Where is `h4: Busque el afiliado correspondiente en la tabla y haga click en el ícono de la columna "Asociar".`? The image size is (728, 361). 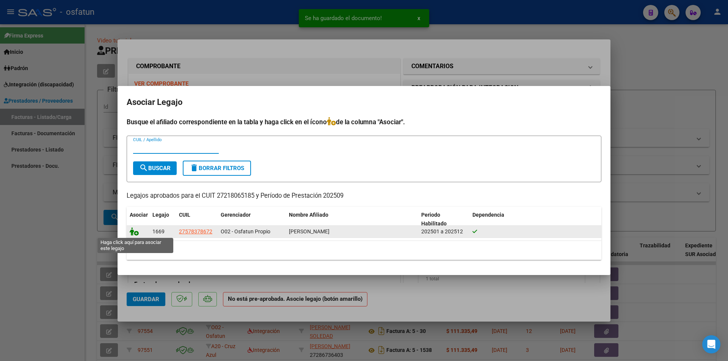 h4: Busque el afiliado correspondiente en la tabla y haga click en el ícono de la columna "Asociar". is located at coordinates (364, 122).